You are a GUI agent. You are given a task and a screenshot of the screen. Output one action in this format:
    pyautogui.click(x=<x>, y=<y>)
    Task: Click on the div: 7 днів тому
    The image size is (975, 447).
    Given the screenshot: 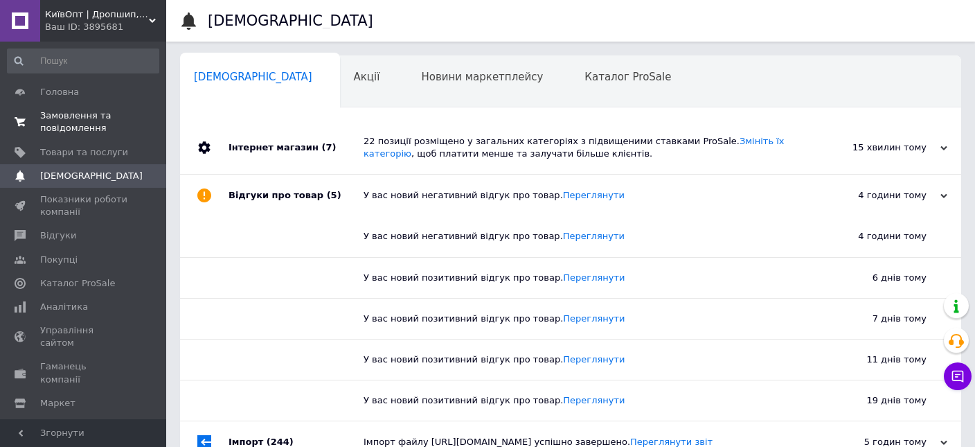 What is the action you would take?
    pyautogui.click(x=875, y=319)
    